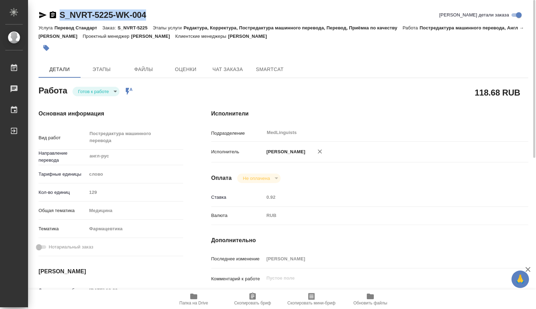 The height and width of the screenshot is (309, 536). What do you see at coordinates (78, 28) in the screenshot?
I see `p: Перевод Стандарт` at bounding box center [78, 28].